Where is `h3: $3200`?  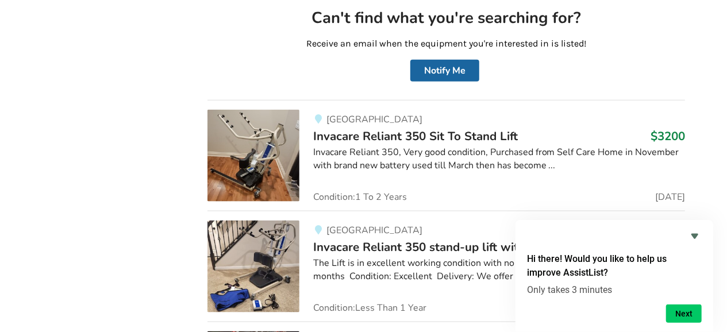
h3: $3200 is located at coordinates (667, 136).